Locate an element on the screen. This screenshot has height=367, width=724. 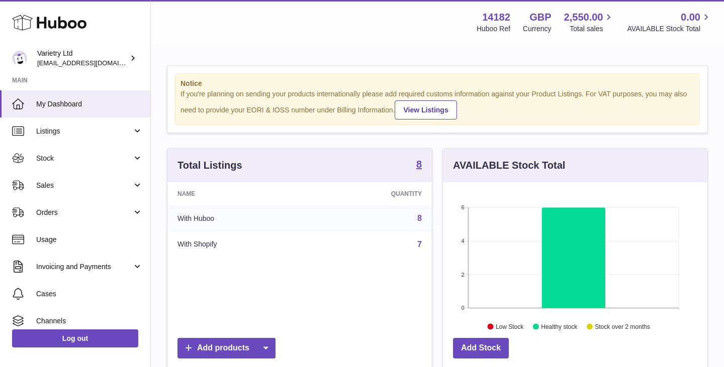
strong: 14182 is located at coordinates (496, 17).